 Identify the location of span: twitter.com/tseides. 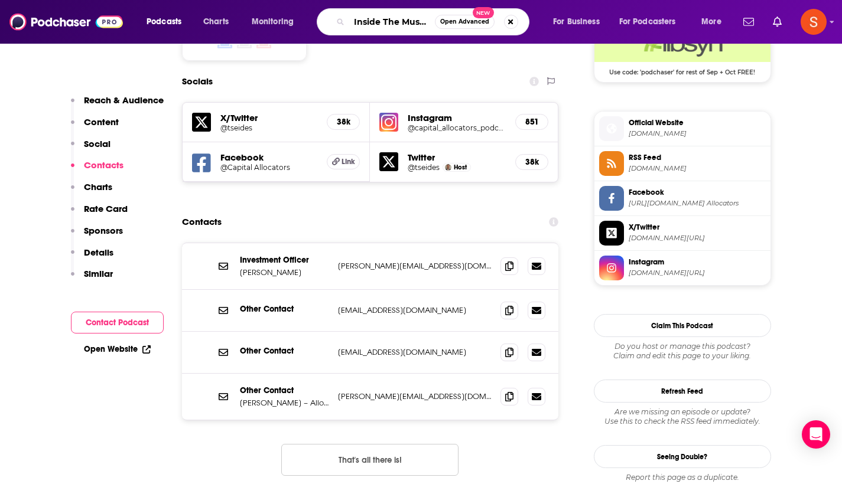
(697, 238).